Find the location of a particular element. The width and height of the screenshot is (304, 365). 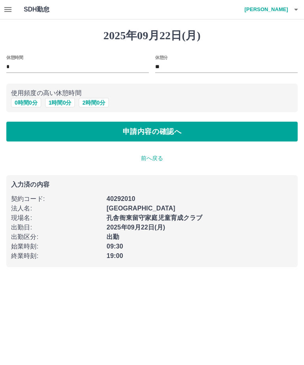

b: 19:00 is located at coordinates (115, 256).